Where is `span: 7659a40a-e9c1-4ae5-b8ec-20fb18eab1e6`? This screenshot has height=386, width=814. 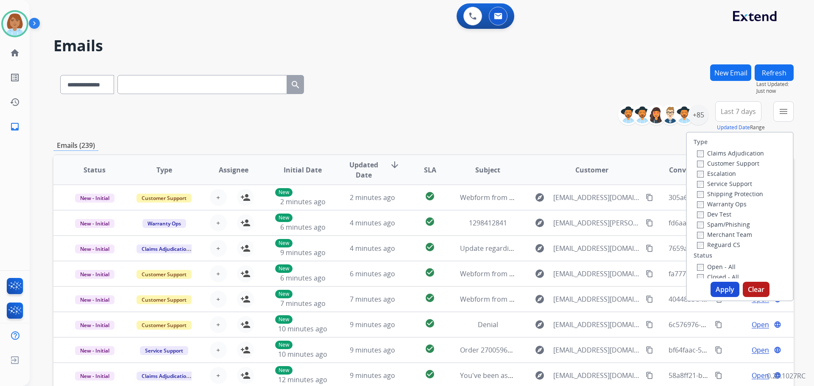
span: 7659a40a-e9c1-4ae5-b8ec-20fb18eab1e6 is located at coordinates (733, 248).